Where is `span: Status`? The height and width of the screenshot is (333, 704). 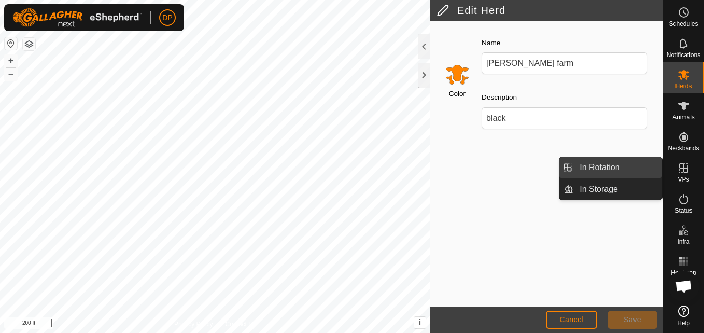
span: Status is located at coordinates (684, 211).